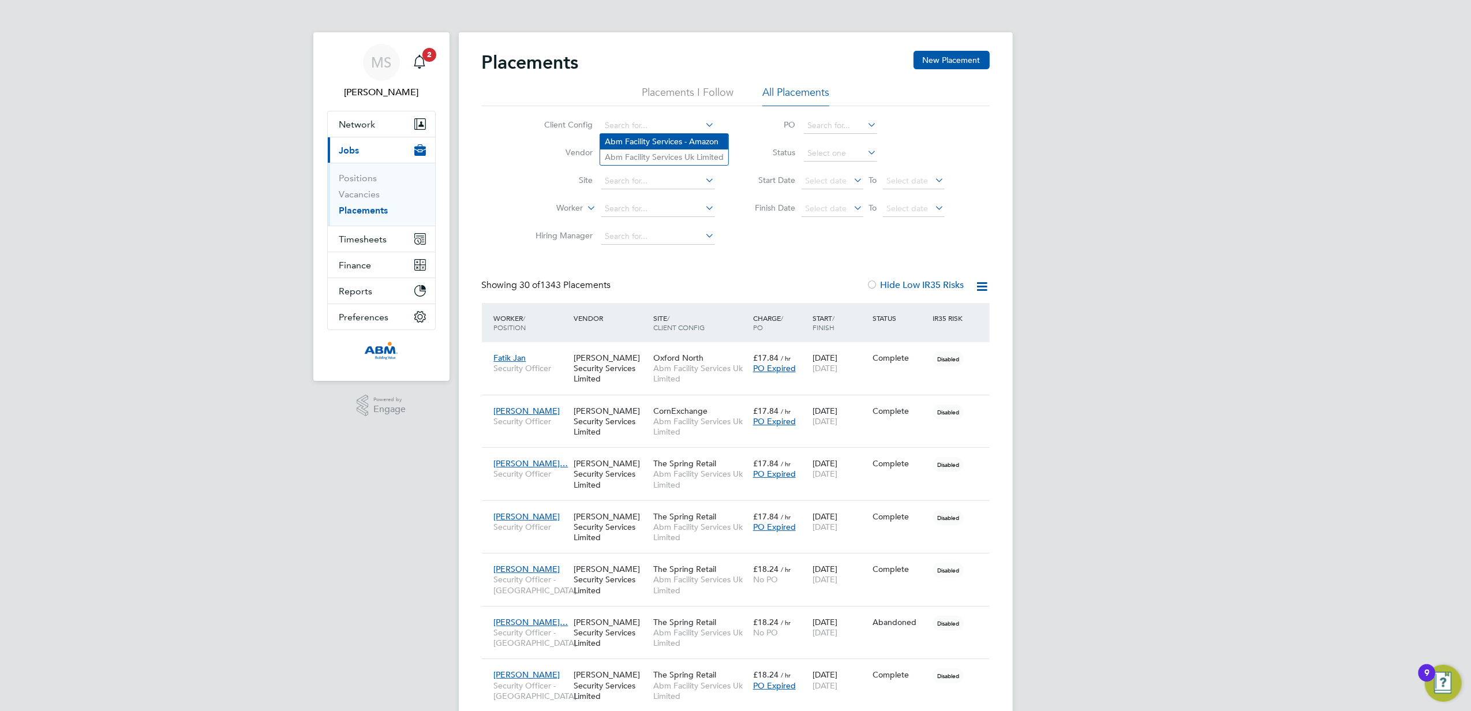 Image resolution: width=1471 pixels, height=711 pixels. What do you see at coordinates (381, 317) in the screenshot?
I see `button: Preferences` at bounding box center [381, 317].